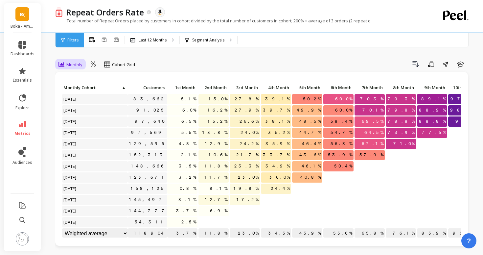 This screenshot has height=255, width=483. I want to click on span: 6.5%, so click(189, 121).